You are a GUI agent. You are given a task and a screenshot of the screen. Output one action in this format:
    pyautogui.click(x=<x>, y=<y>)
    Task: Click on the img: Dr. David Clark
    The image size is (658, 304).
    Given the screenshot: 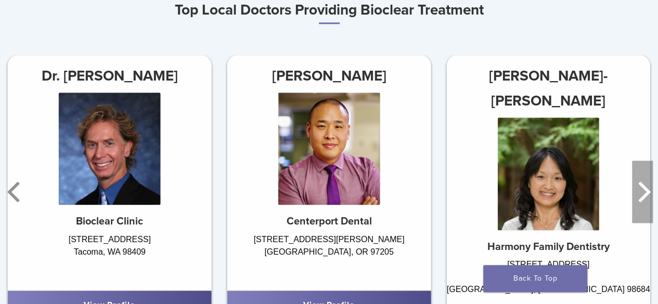 What is the action you would take?
    pyautogui.click(x=110, y=148)
    